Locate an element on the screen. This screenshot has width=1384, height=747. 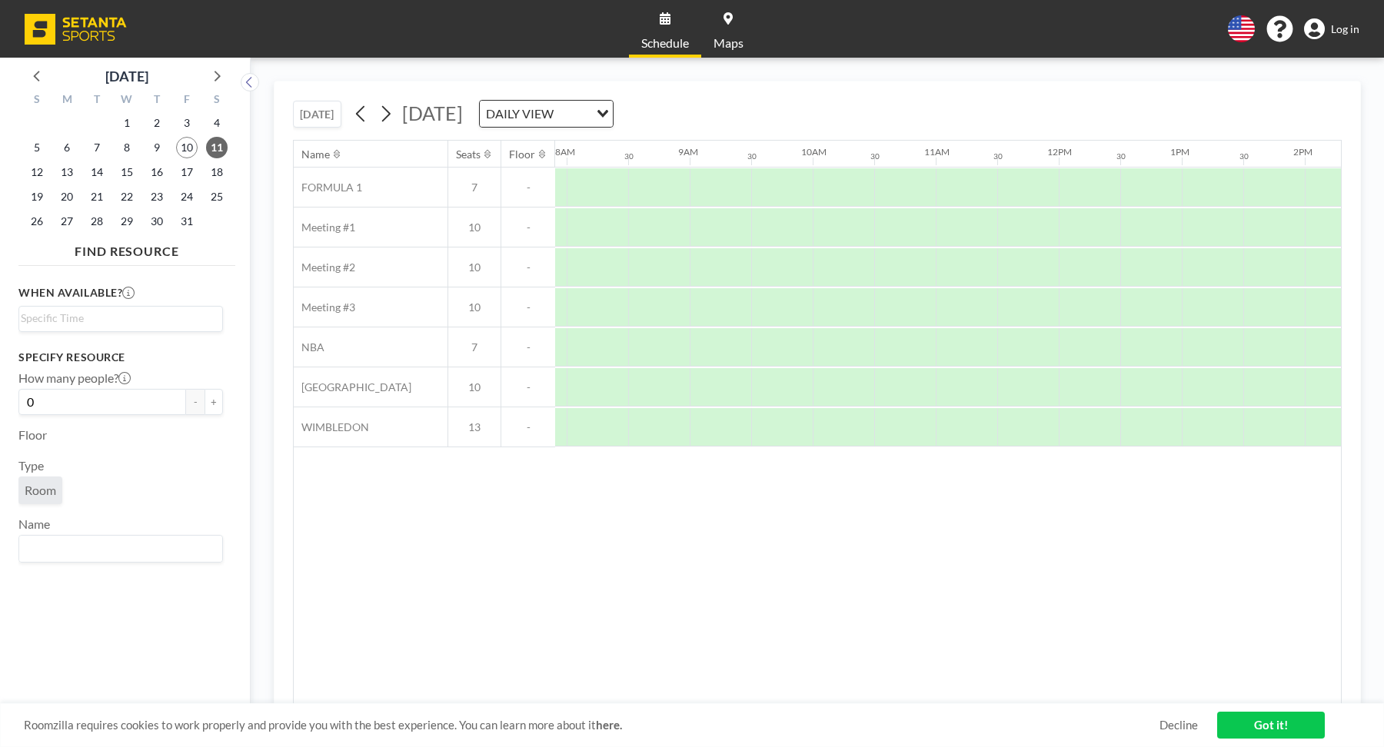
span: FORMULA 1 is located at coordinates (327, 188).